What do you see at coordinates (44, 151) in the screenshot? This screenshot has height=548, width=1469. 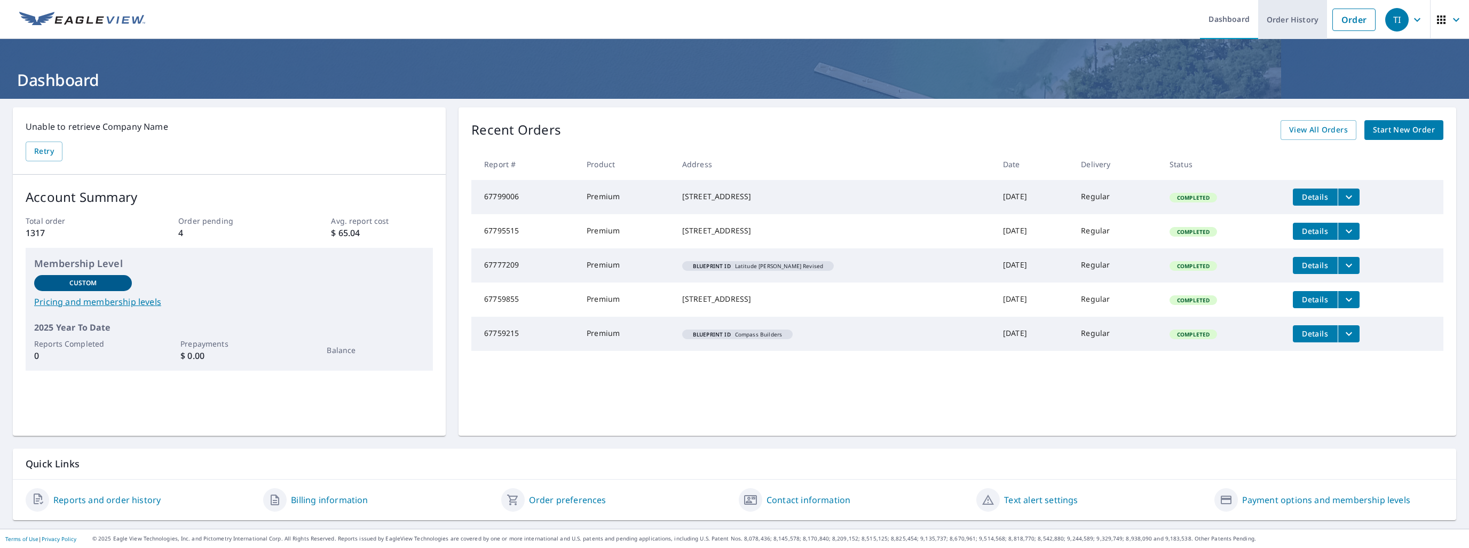 I see `span: Retry` at bounding box center [44, 151].